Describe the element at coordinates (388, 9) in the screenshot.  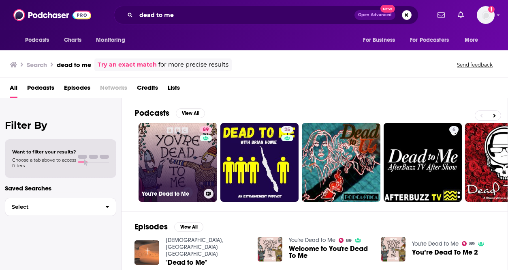
I see `span: New` at that location.